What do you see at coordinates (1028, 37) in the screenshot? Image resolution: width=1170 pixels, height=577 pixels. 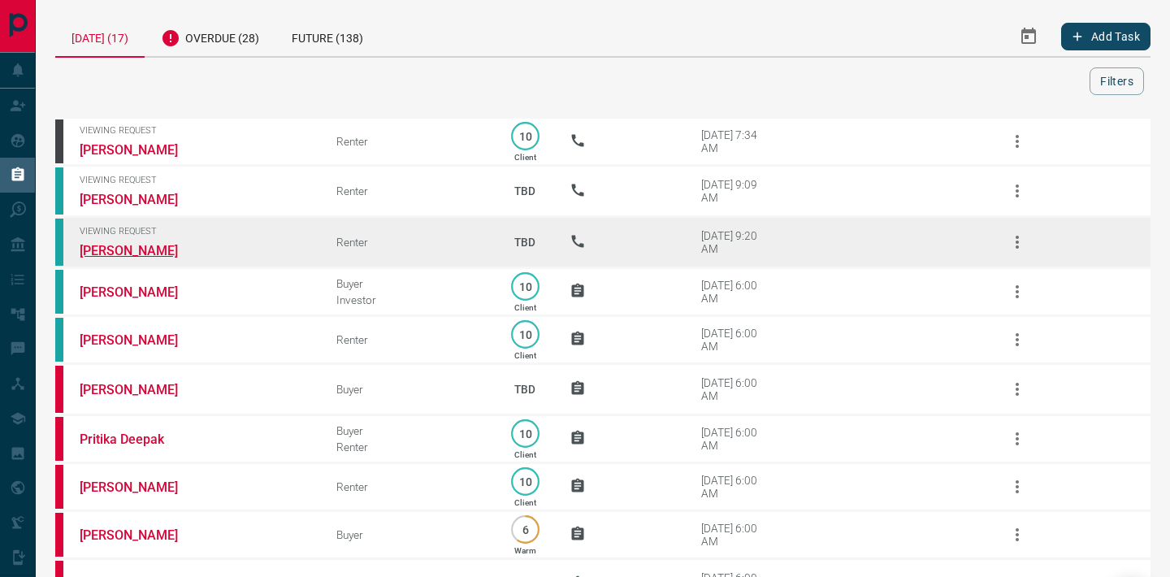 I see `button: Select Date Range` at bounding box center [1028, 37].